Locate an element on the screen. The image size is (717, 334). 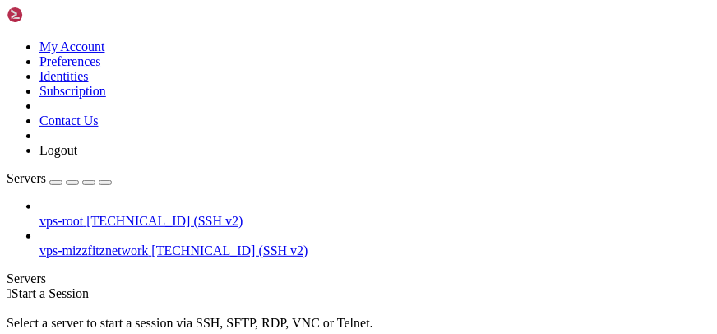
a: Logout is located at coordinates (58, 150).